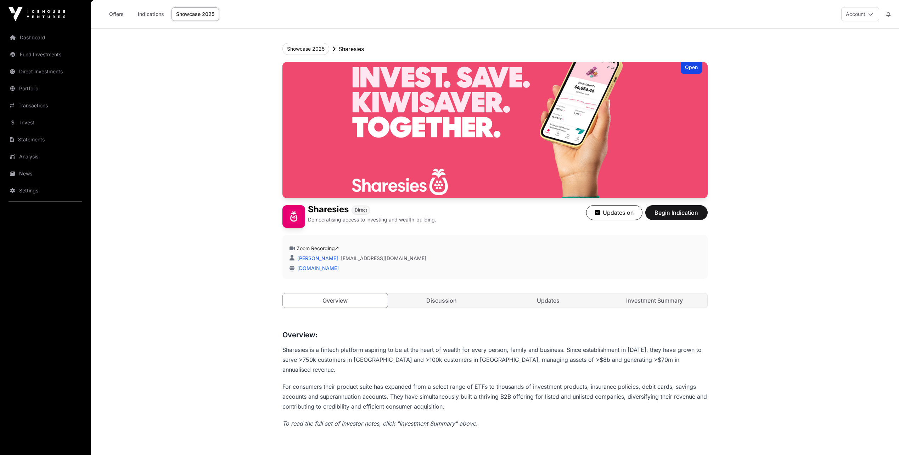  What do you see at coordinates (495, 397) in the screenshot?
I see `p: For consumers their product suite has expanded from a select range of ETFs to thousands of invest...` at bounding box center [495, 397].